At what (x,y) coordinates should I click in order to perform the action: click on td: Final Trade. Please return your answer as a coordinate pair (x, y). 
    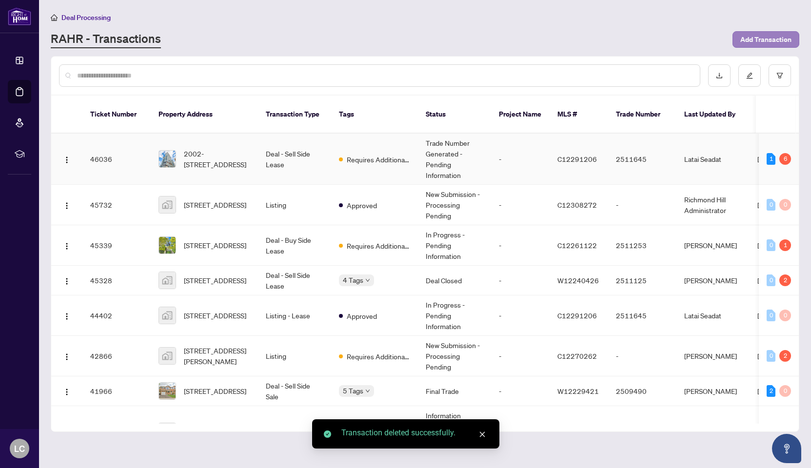
    Looking at the image, I should click on (454, 391).